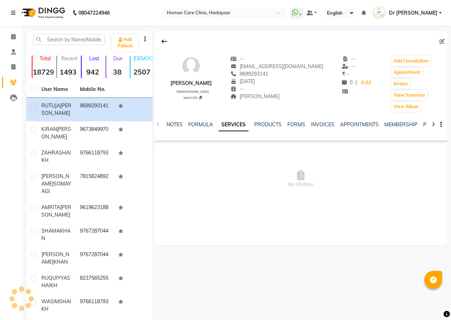 Image resolution: width=451 pixels, height=320 pixels. Describe the element at coordinates (164, 41) in the screenshot. I see `div: Back to Client` at that location.